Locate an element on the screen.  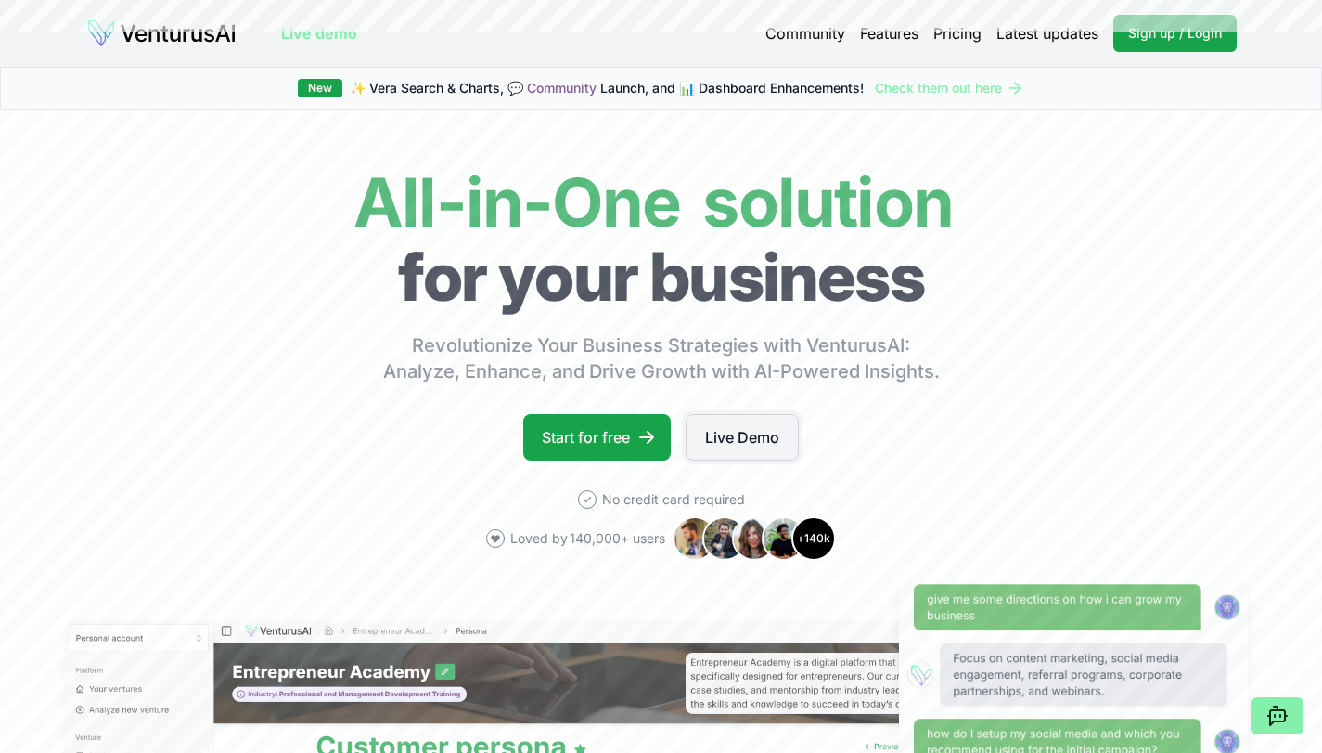
a: Latest updates is located at coordinates (1048, 33).